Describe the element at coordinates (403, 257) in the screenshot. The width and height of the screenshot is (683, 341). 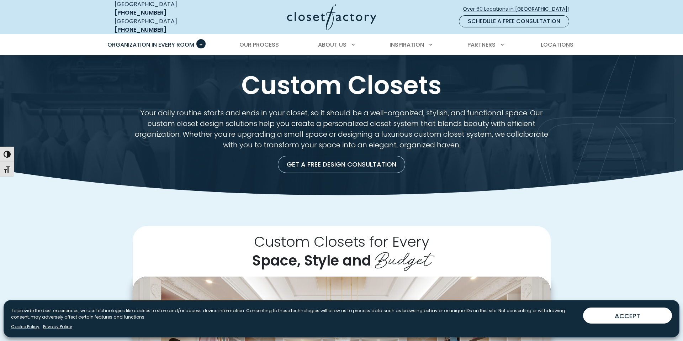
I see `span: Budget` at that location.